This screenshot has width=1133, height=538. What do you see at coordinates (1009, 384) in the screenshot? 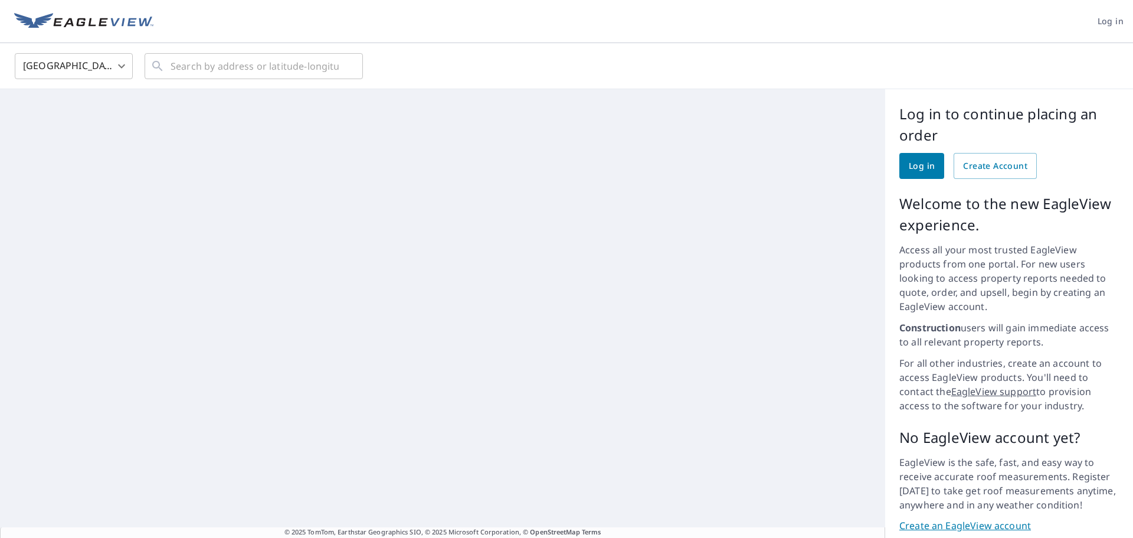
I see `p: For all other industries, create an account to access EagleView products. You'll need to contact ...` at bounding box center [1009, 384].